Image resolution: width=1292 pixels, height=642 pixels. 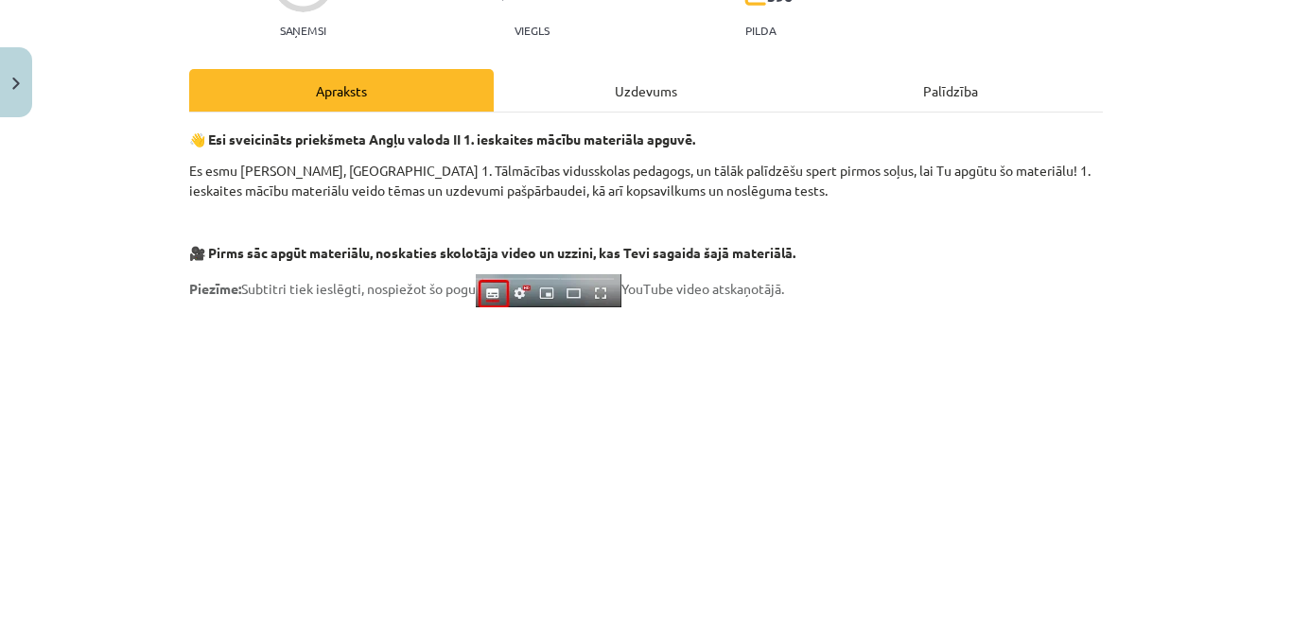 I want to click on span: Subtitri tiek ieslēgti, nospiežot šo pogu YouTube video atskaņotājā., so click(x=486, y=288).